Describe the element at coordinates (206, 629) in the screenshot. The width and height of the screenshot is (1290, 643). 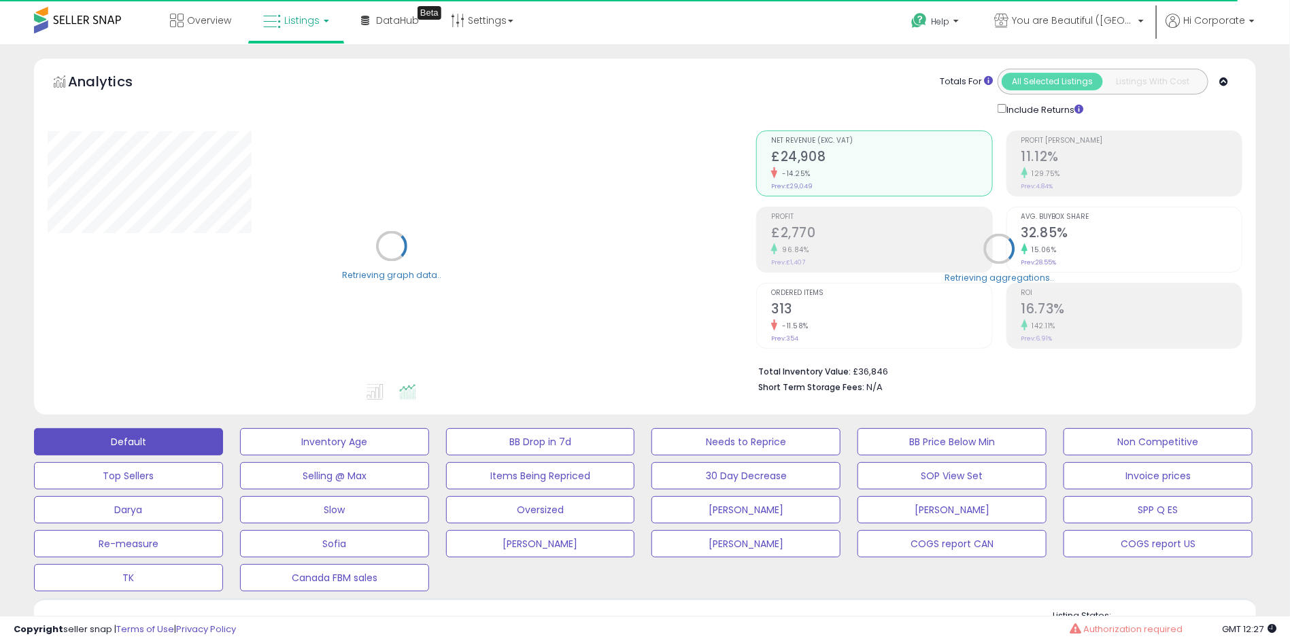
I see `a: Privacy Policy` at that location.